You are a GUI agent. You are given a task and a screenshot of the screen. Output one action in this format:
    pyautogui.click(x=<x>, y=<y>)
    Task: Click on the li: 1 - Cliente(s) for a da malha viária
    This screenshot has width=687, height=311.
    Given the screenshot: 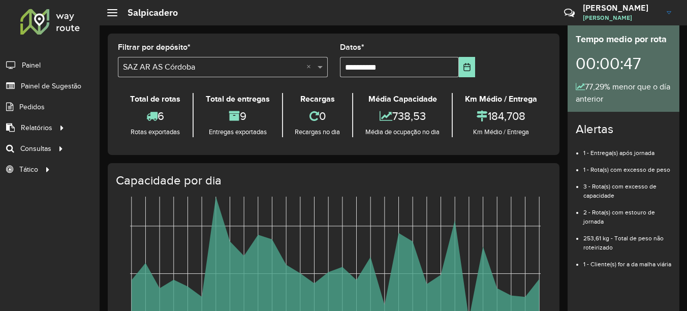 What is the action you would take?
    pyautogui.click(x=627, y=260)
    